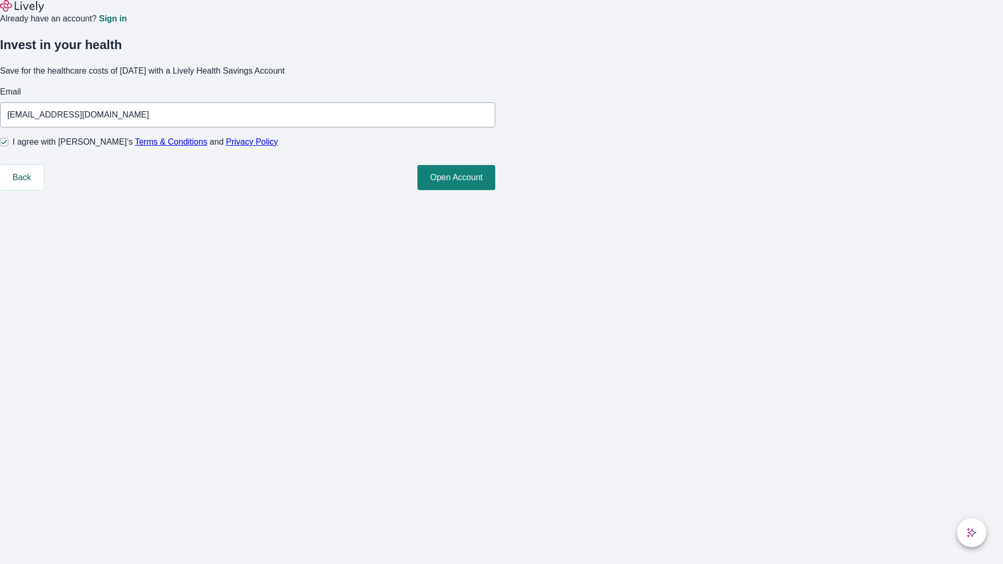 This screenshot has width=1003, height=564. I want to click on div: Sign in, so click(112, 19).